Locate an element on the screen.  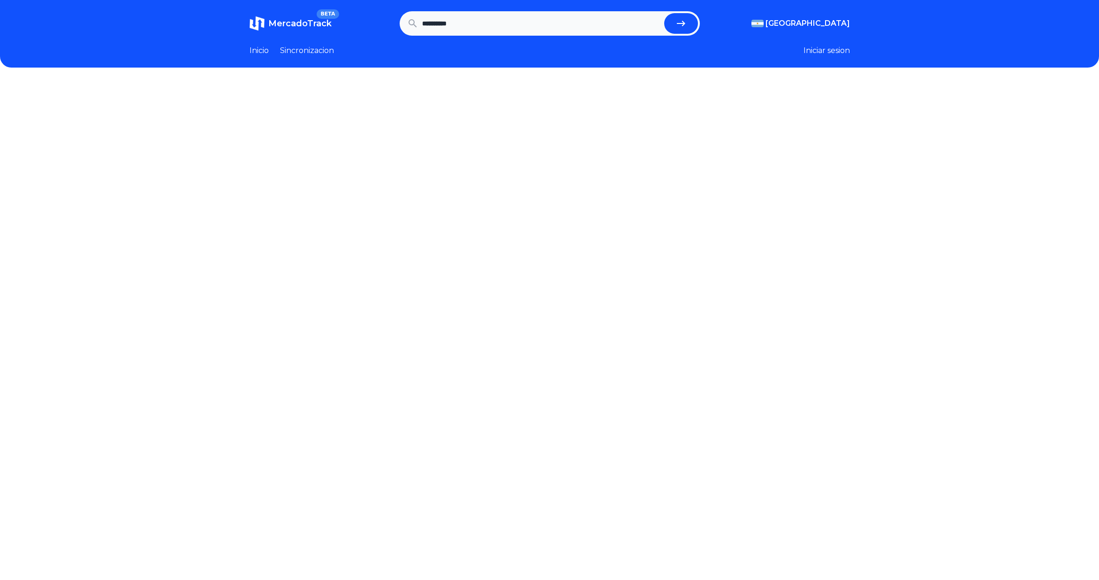
span: MercadoTrack is located at coordinates (300, 23).